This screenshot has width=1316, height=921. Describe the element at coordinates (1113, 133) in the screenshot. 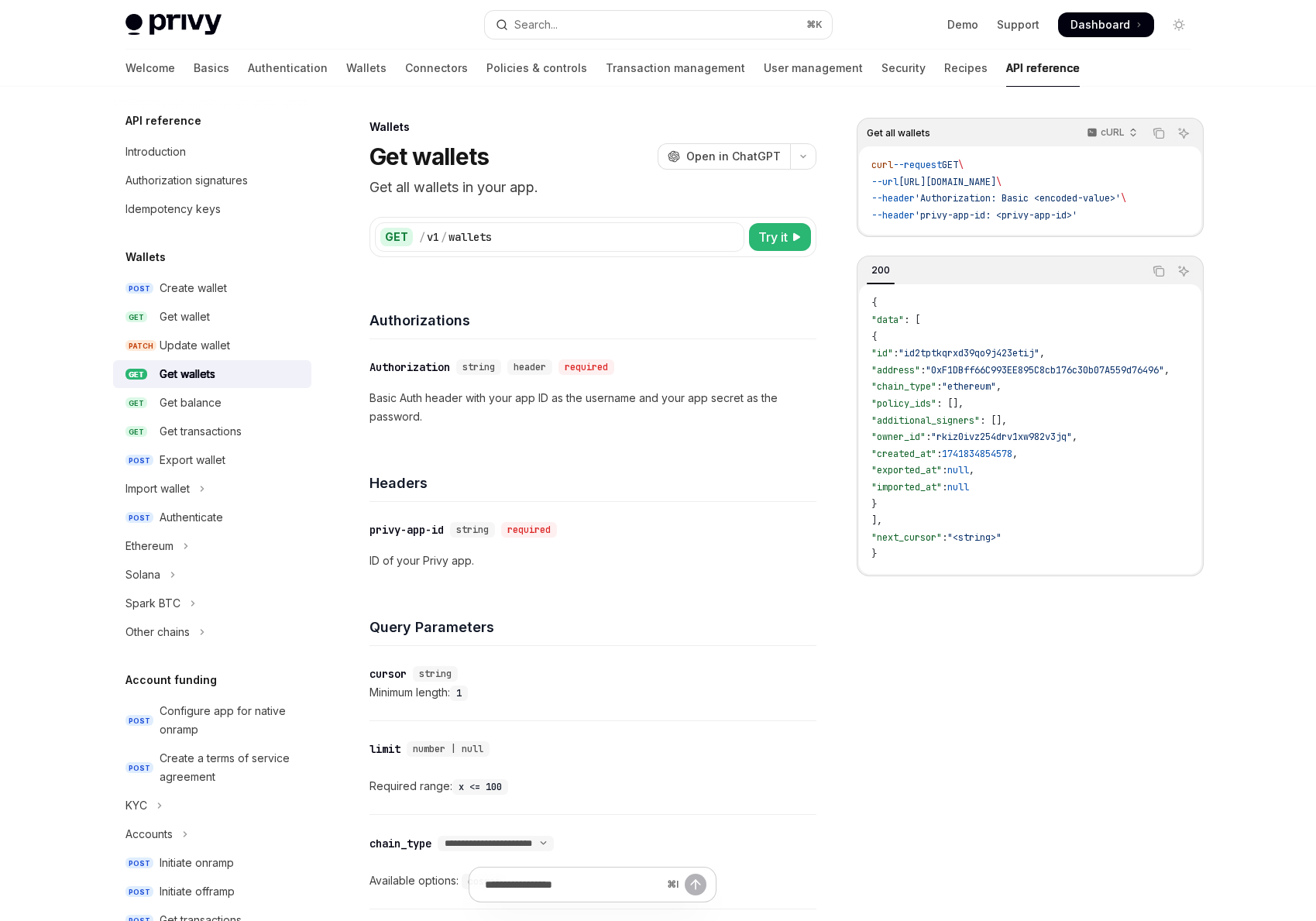

I see `p: cURL` at that location.